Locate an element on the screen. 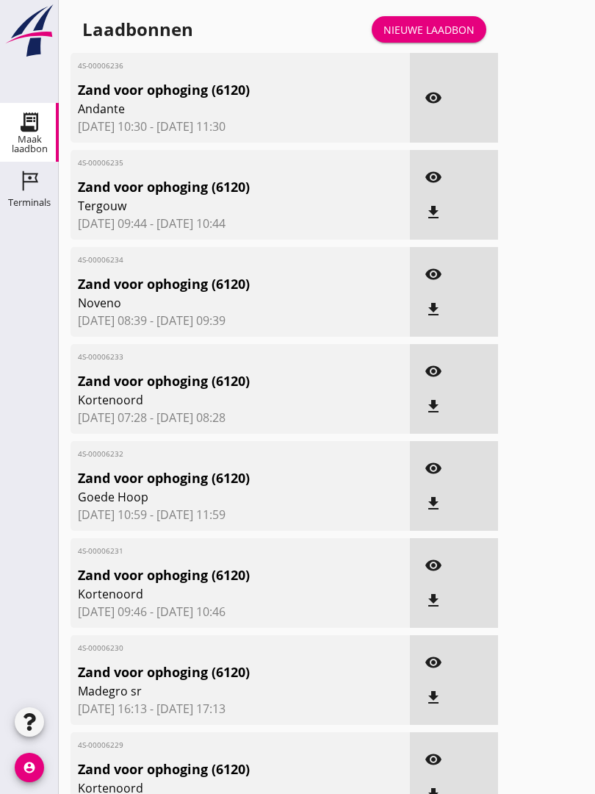  span: 4S-00006233 is located at coordinates (213, 356).